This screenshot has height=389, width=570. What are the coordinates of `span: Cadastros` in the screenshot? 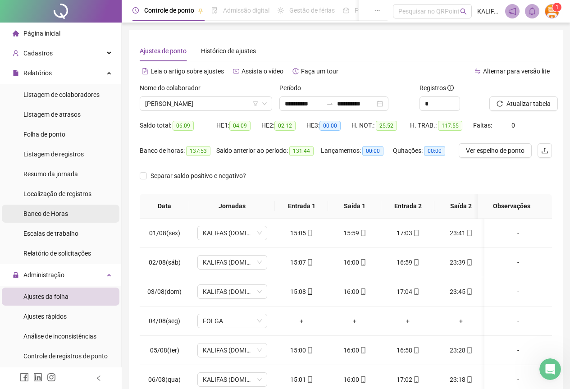 It's located at (38, 53).